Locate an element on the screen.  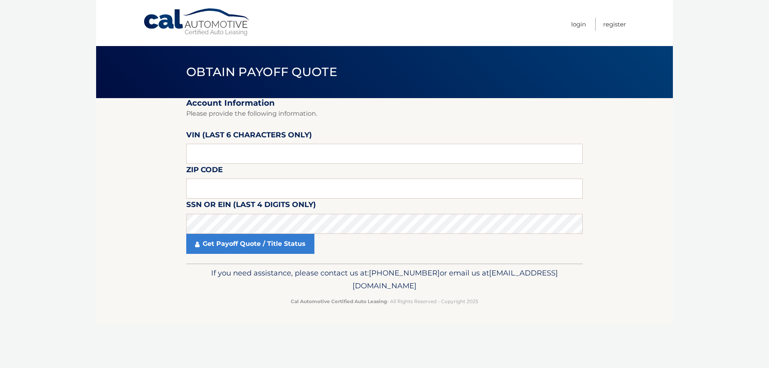
a: Register is located at coordinates (614, 24).